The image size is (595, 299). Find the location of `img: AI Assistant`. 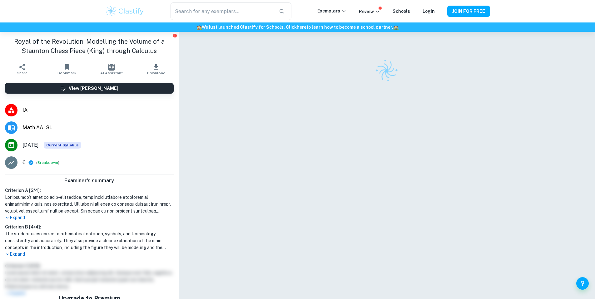

img: AI Assistant is located at coordinates (112, 67).